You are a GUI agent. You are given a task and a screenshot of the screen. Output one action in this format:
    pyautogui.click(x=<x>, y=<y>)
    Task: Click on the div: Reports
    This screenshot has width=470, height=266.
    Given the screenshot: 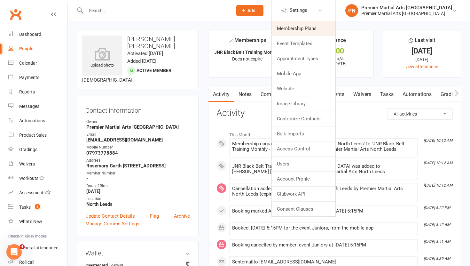 What is the action you would take?
    pyautogui.click(x=27, y=92)
    